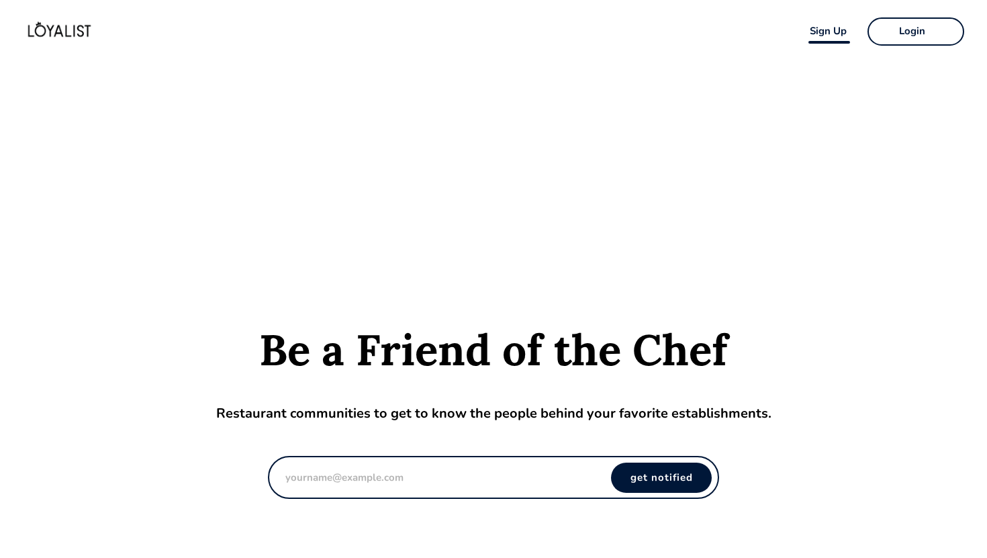 This screenshot has height=558, width=987. What do you see at coordinates (494, 350) in the screenshot?
I see `div: Be a Friend of the Chef` at bounding box center [494, 350].